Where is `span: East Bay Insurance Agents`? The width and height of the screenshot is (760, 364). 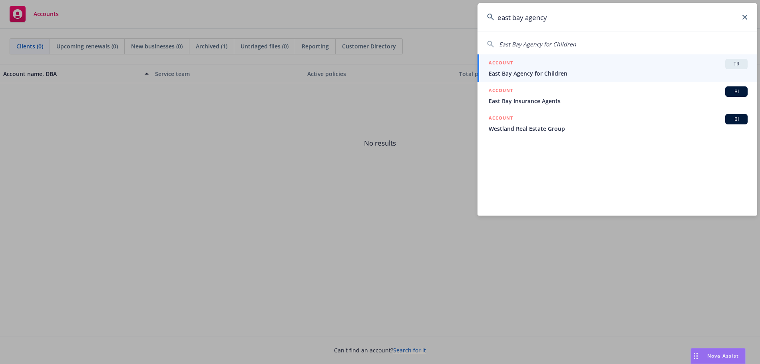
span: East Bay Insurance Agents is located at coordinates (618, 101).